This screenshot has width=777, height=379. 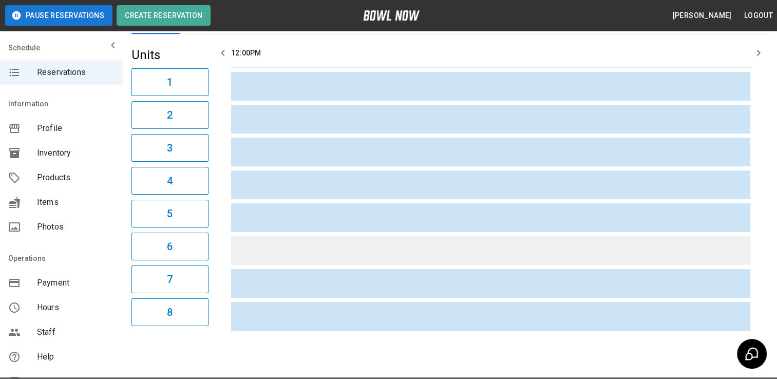 What do you see at coordinates (76, 357) in the screenshot?
I see `span: Help` at bounding box center [76, 357].